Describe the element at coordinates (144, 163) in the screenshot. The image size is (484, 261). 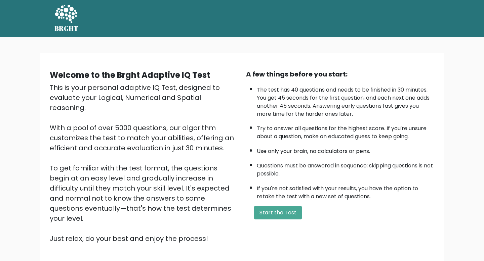
I see `div: This is your personal adaptive IQ Test, designed to evaluate your Logical, Numerical and Spatial ...` at that location.